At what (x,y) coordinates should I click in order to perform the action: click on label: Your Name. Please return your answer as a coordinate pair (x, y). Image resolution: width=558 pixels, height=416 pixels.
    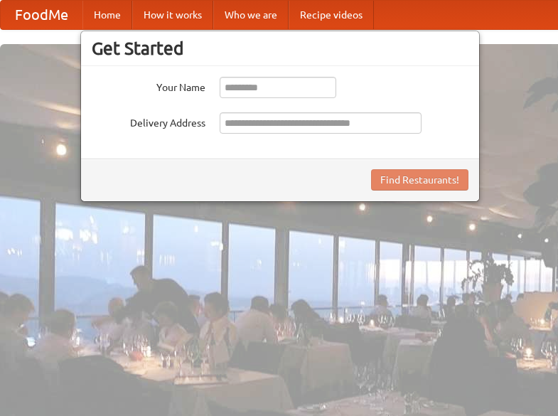
    Looking at the image, I should click on (149, 85).